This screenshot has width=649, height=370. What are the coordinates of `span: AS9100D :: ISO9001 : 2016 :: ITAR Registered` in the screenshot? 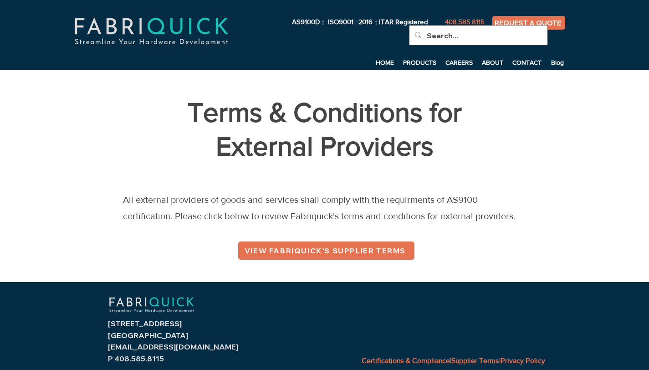 It's located at (360, 21).